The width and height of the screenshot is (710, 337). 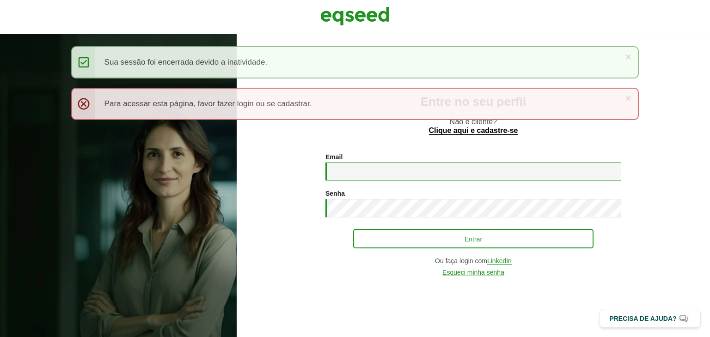 What do you see at coordinates (473, 131) in the screenshot?
I see `a: Clique aqui e cadastre-se` at bounding box center [473, 131].